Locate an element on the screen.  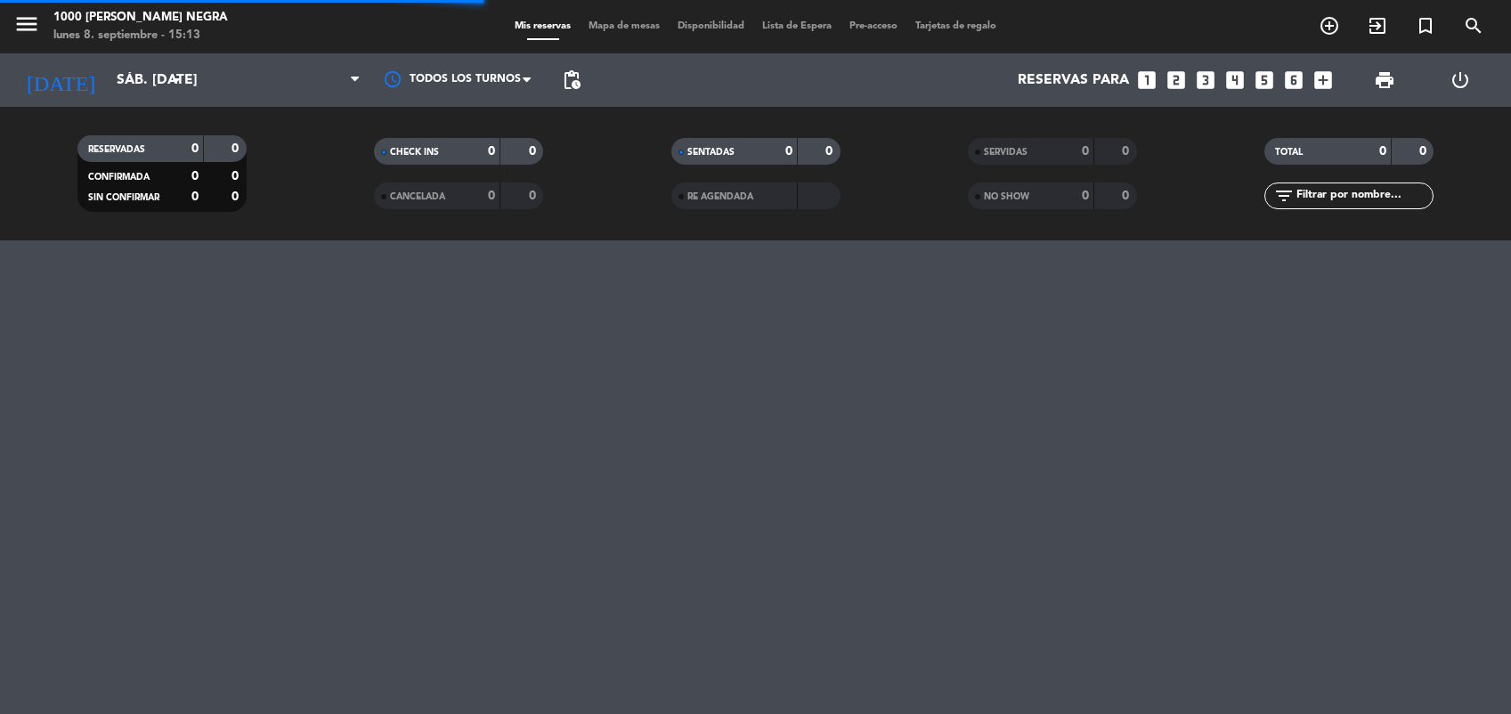
i: turned_in_not is located at coordinates (1425, 26).